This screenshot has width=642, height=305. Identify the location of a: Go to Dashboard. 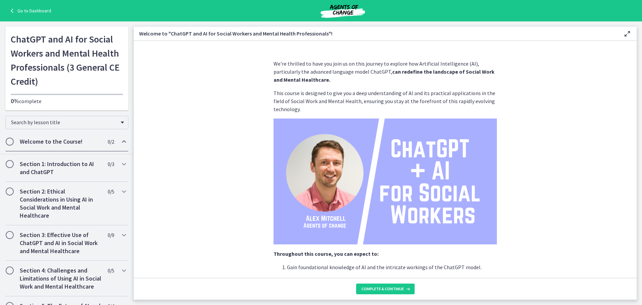
(29, 11).